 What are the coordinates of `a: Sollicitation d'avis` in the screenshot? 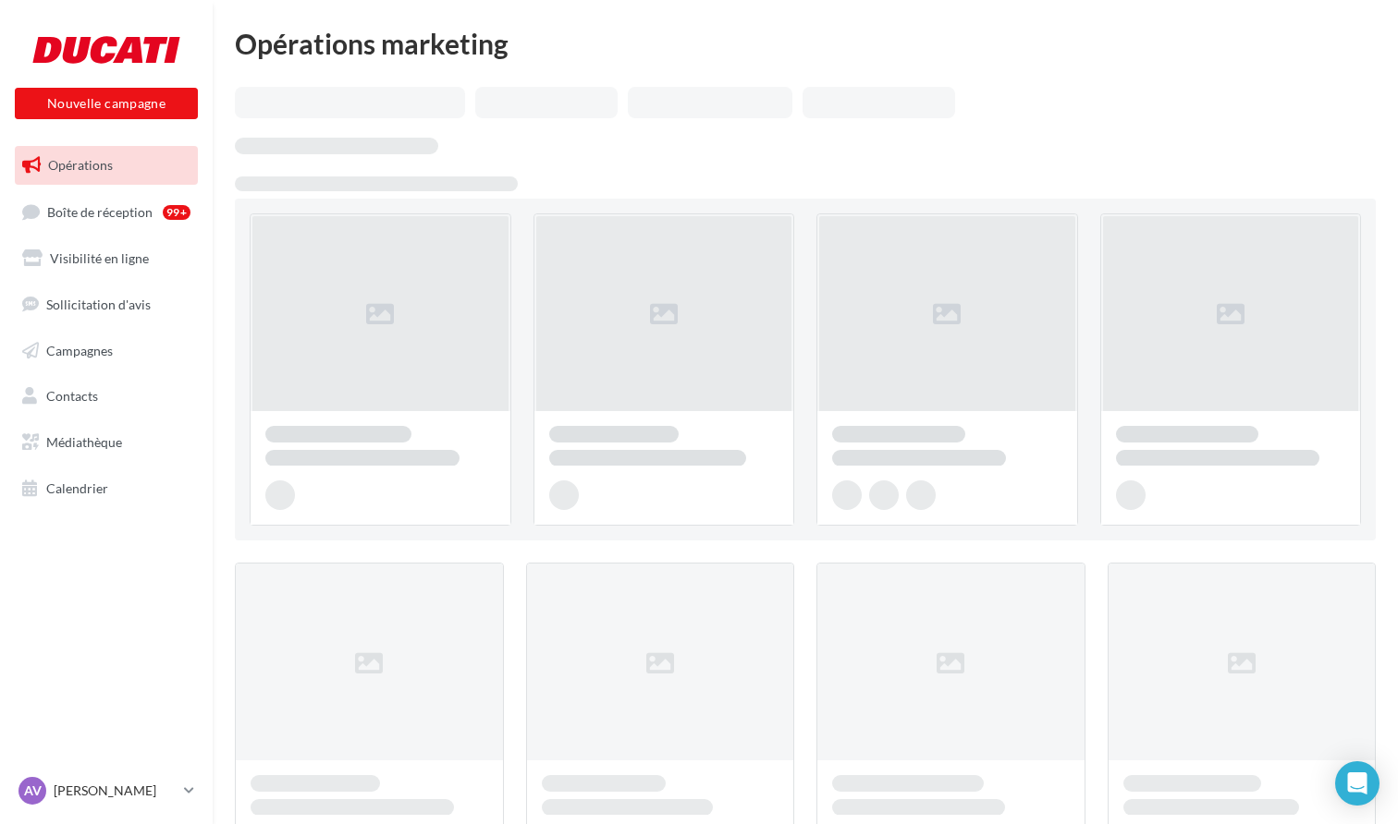 It's located at (106, 305).